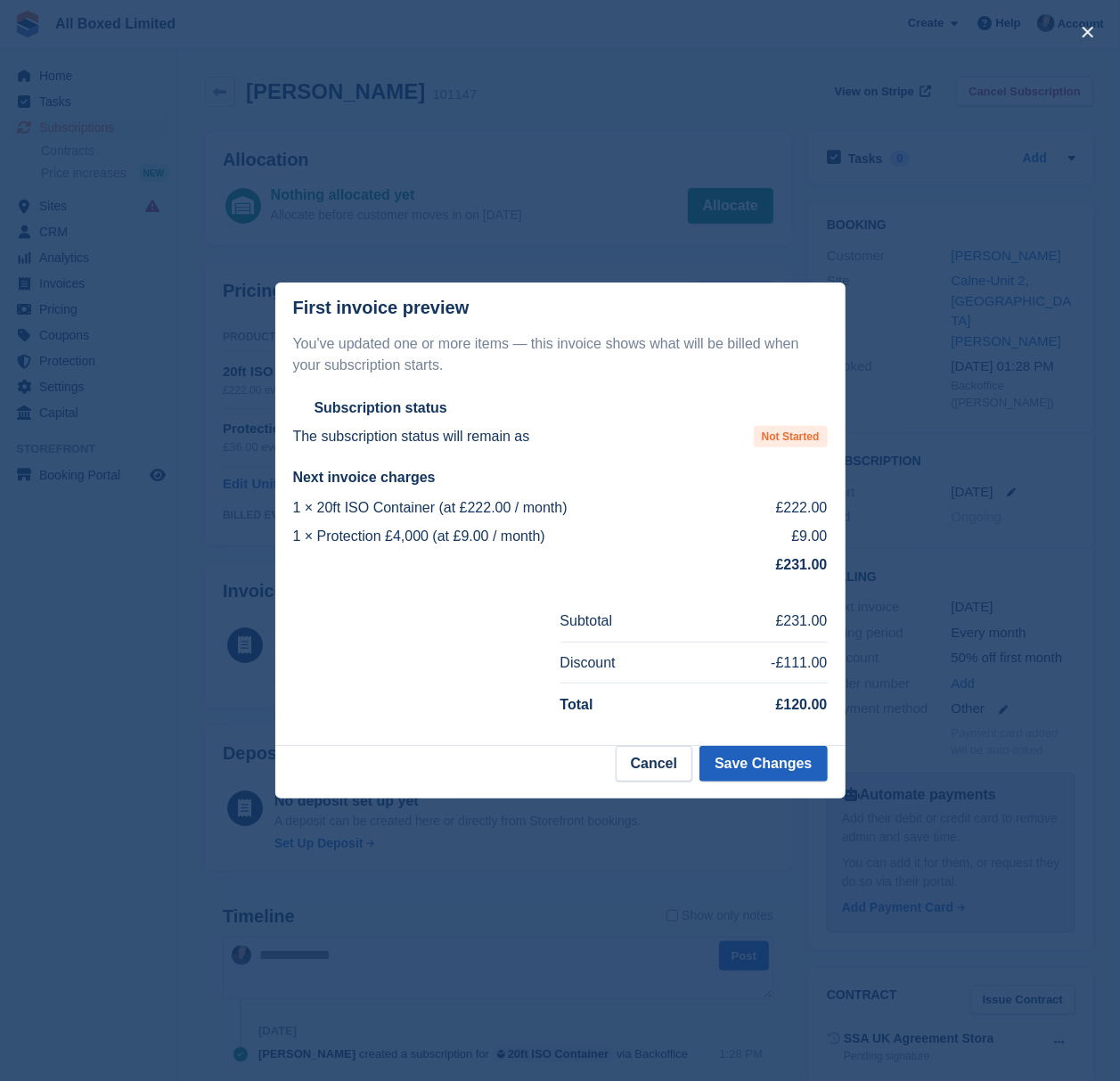 This screenshot has width=1120, height=1081. Describe the element at coordinates (382, 307) in the screenshot. I see `p: First invoice preview` at that location.